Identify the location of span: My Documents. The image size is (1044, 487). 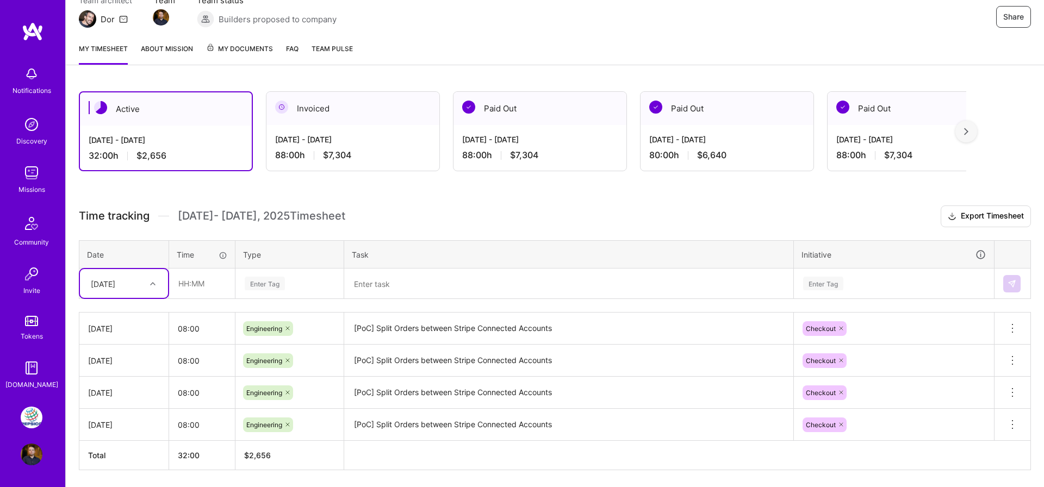
(239, 49).